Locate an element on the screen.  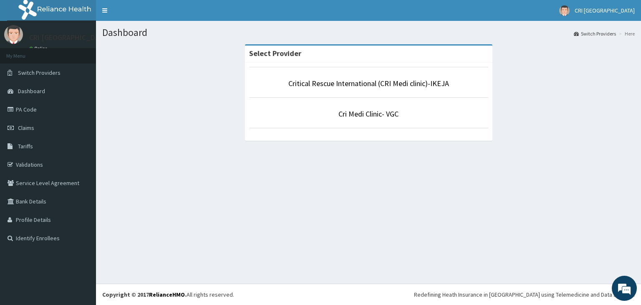
a: Online is located at coordinates (39, 48).